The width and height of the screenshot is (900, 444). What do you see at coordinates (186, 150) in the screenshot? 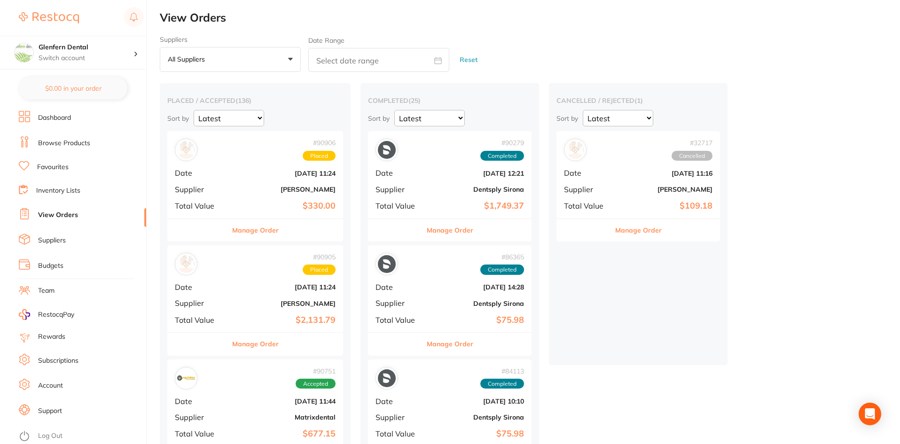
I see `img: Henry Schein Halas` at bounding box center [186, 150].